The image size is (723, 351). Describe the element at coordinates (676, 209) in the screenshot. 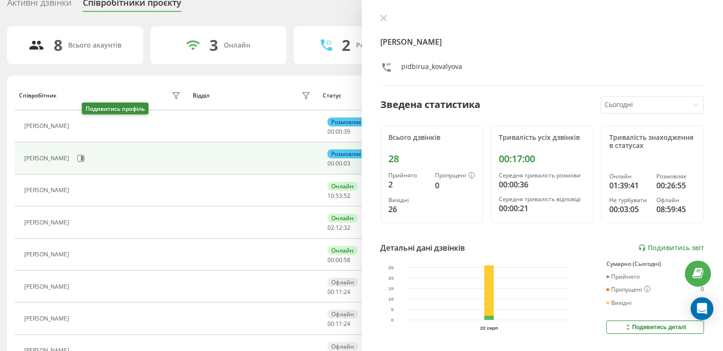

I see `div: 08:59:45` at that location.